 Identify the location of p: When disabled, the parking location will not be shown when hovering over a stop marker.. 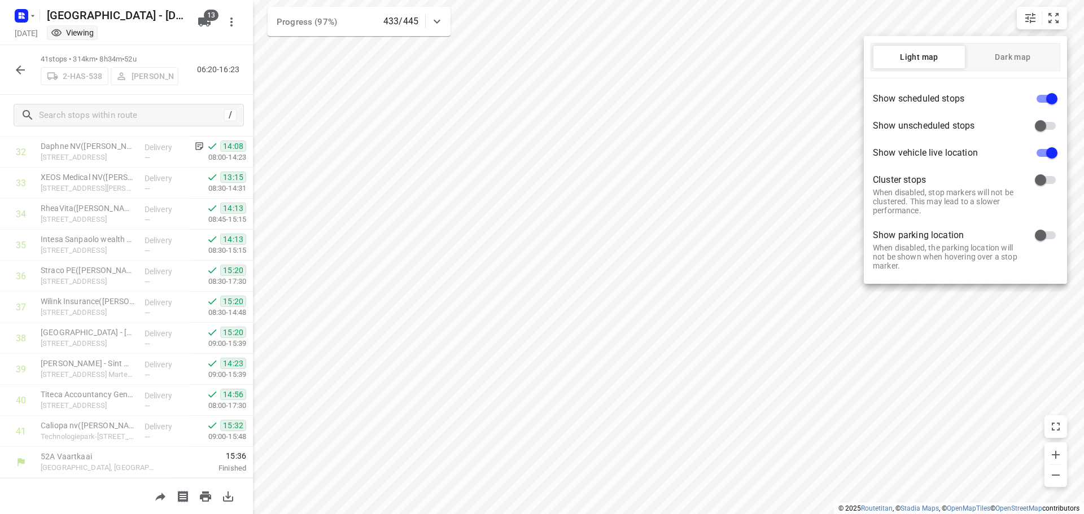
(950, 257).